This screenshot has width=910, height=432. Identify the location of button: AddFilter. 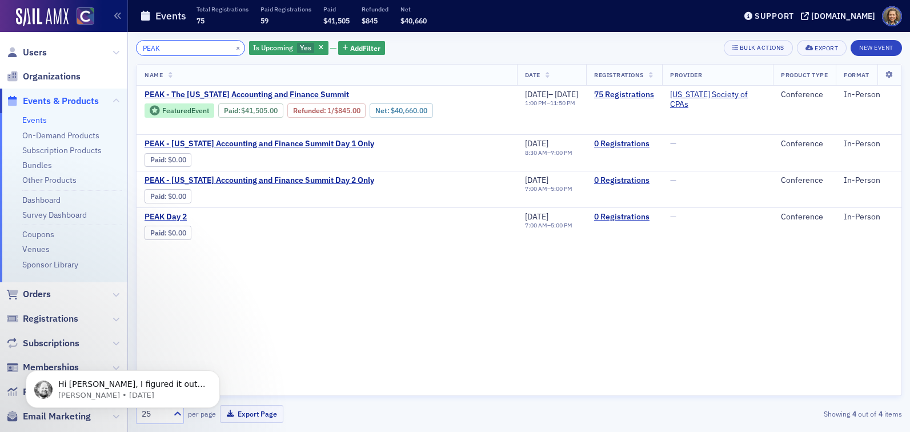
(362, 48).